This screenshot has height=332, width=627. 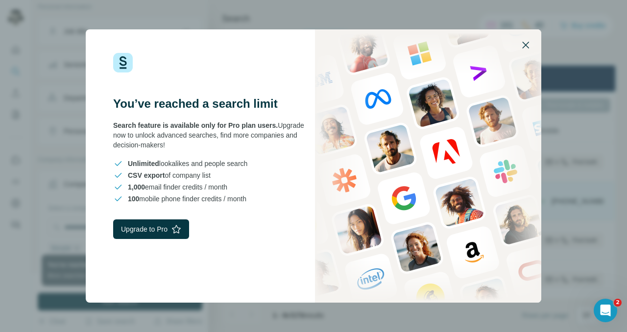 I want to click on span: CSV export, so click(x=146, y=175).